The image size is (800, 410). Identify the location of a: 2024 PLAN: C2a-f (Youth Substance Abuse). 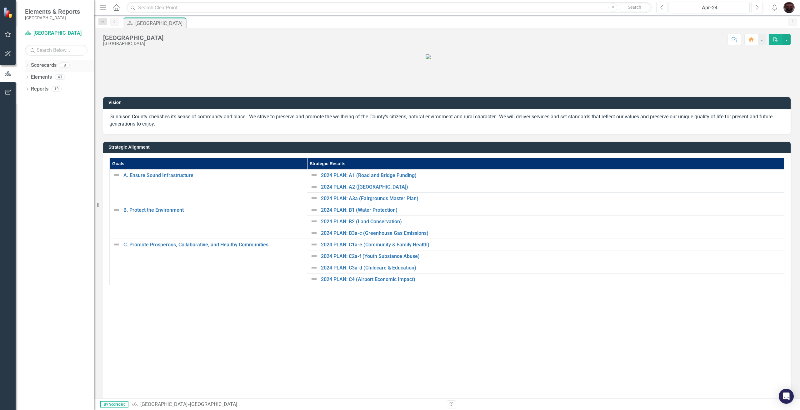
(551, 257).